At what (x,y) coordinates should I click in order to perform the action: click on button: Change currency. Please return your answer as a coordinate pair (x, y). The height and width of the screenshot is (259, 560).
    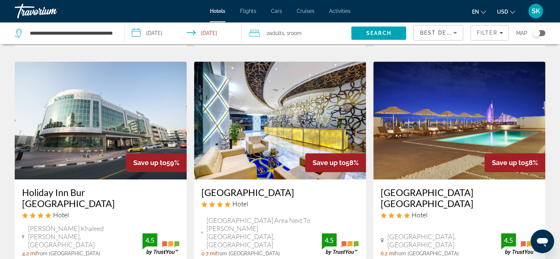
    Looking at the image, I should click on (506, 11).